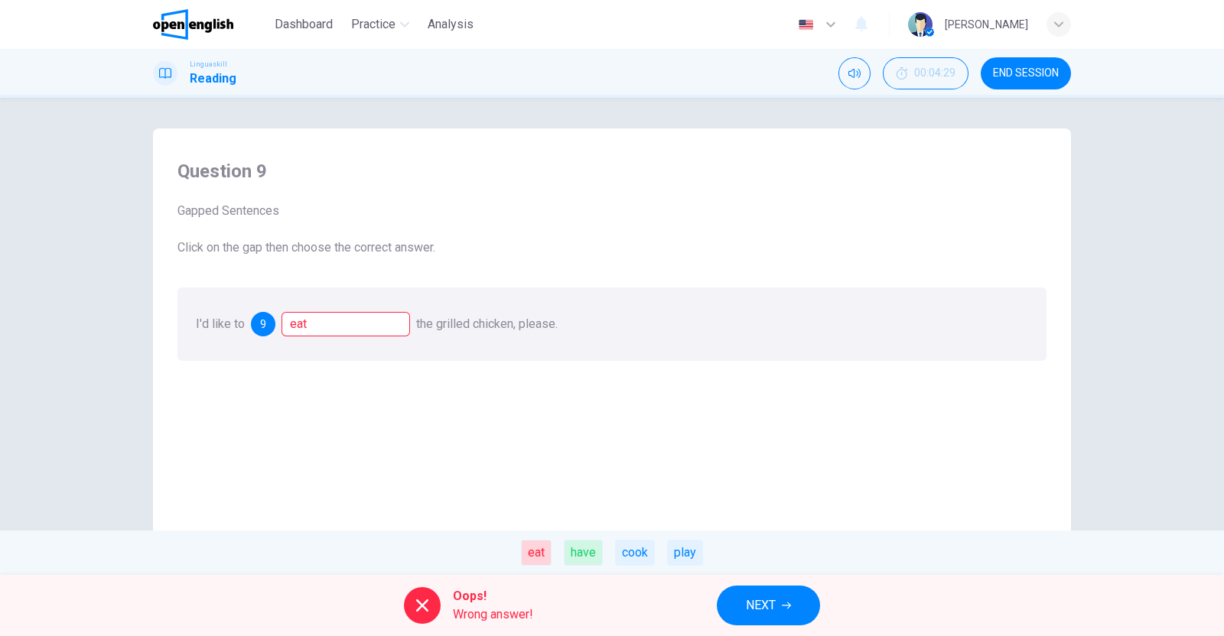 The width and height of the screenshot is (1224, 636). Describe the element at coordinates (213, 79) in the screenshot. I see `h1: Reading` at that location.